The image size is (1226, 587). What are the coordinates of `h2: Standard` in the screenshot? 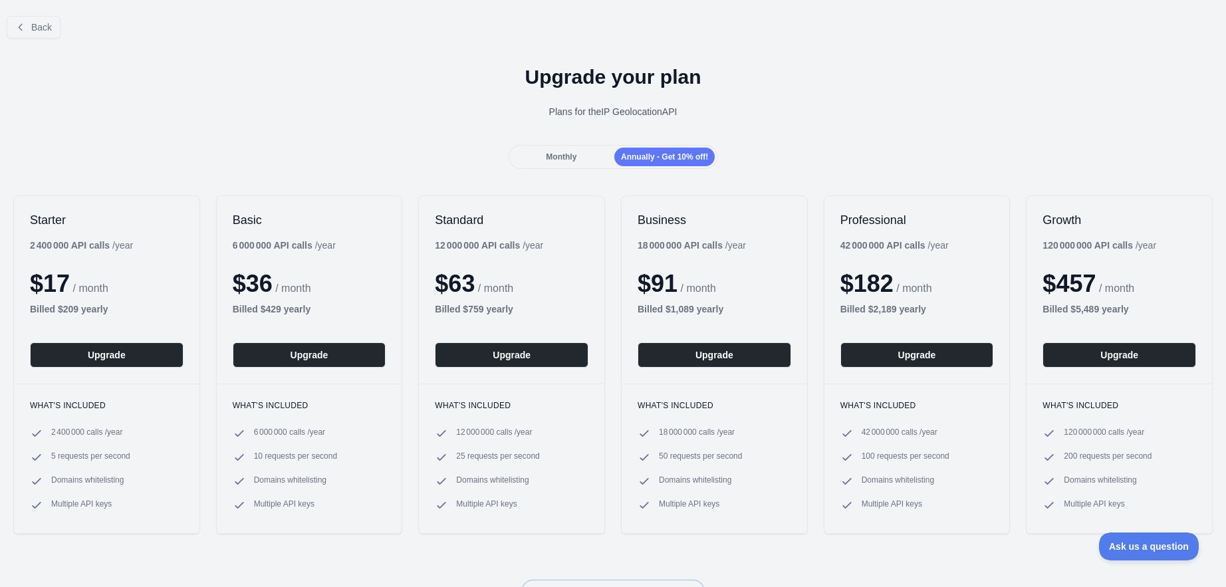 It's located at (511, 220).